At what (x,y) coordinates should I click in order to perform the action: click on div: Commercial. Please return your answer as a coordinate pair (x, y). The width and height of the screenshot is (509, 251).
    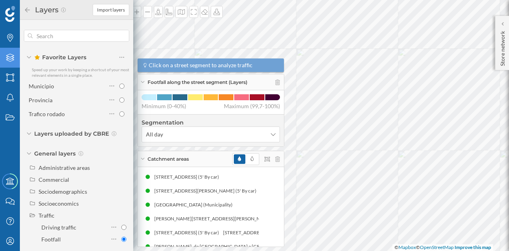
    Looking at the image, I should click on (54, 179).